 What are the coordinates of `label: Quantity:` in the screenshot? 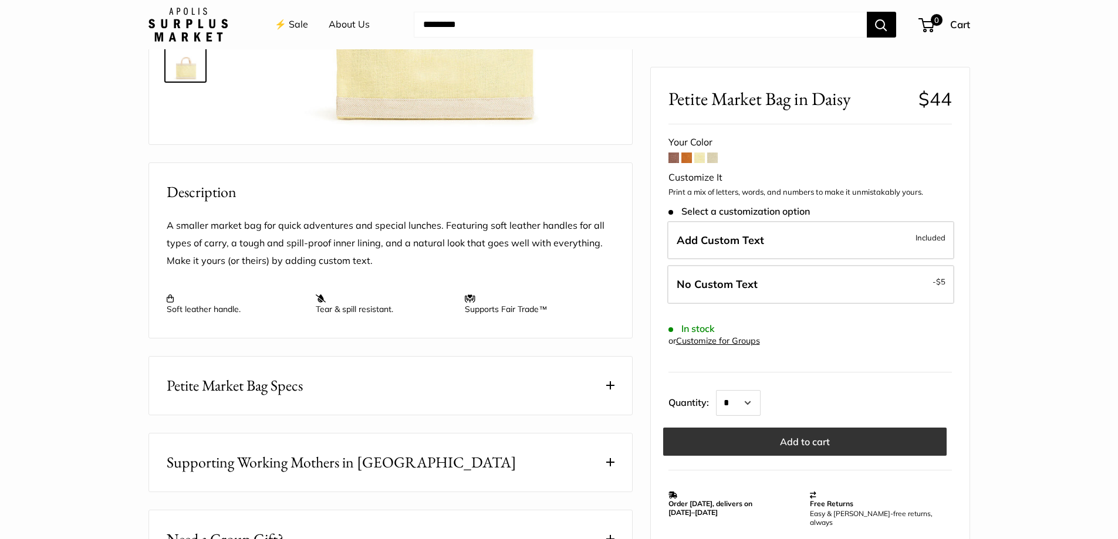 It's located at (692, 401).